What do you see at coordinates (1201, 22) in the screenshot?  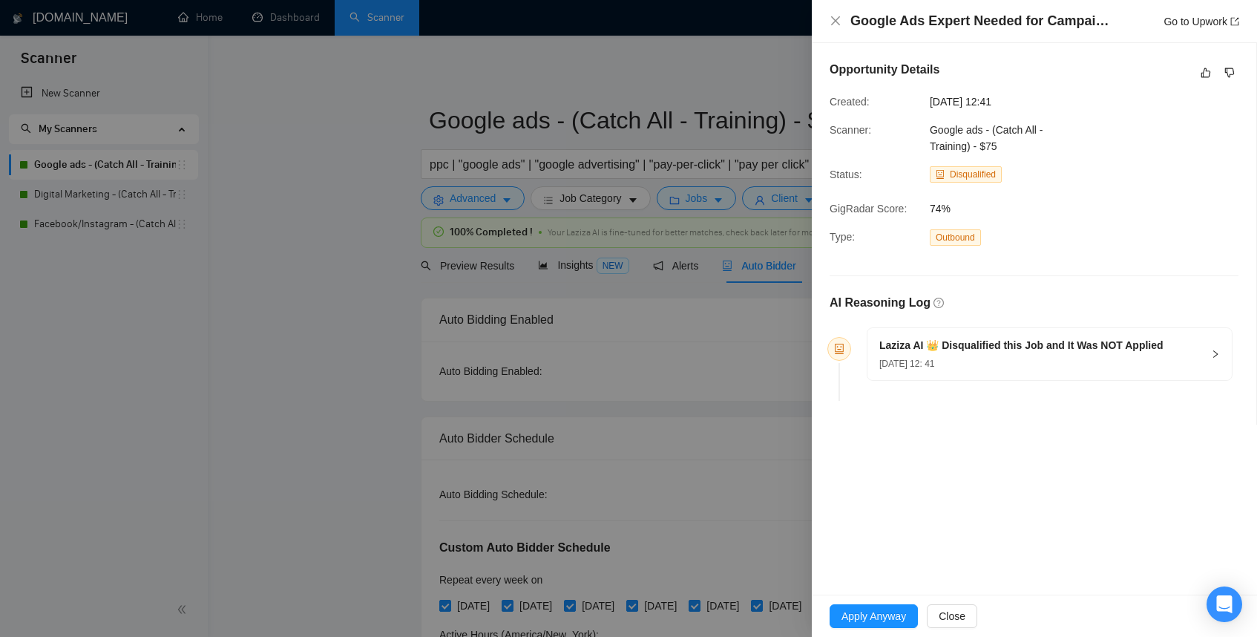 I see `a: Go to Upworkexport` at bounding box center [1201, 22].